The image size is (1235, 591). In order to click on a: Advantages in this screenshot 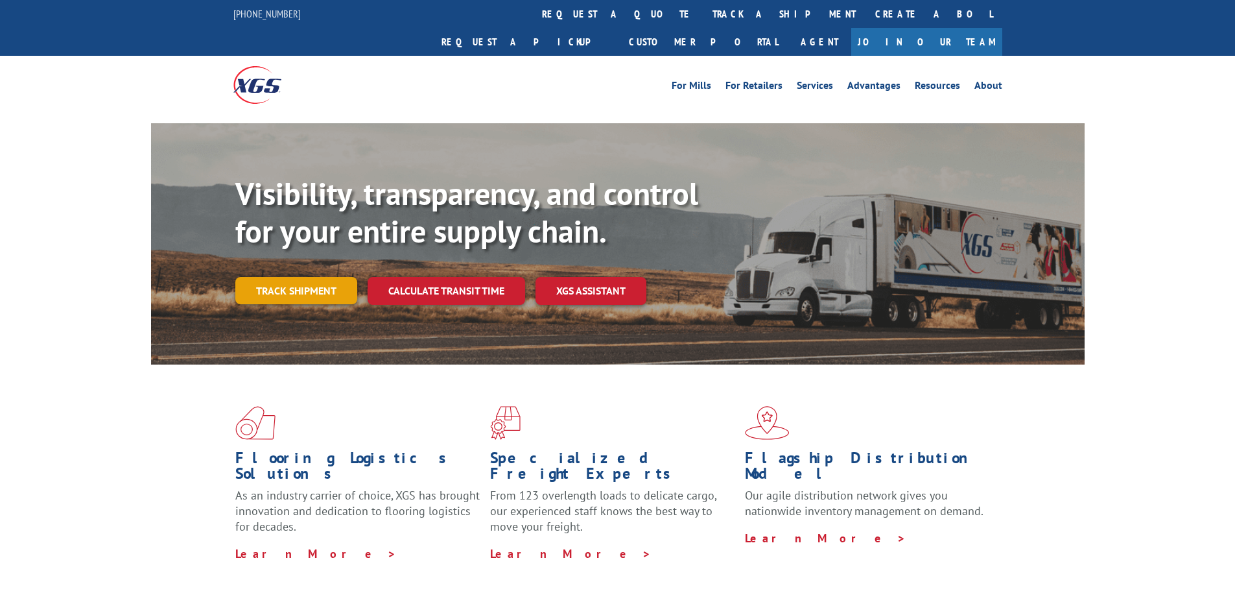, I will do `click(874, 88)`.